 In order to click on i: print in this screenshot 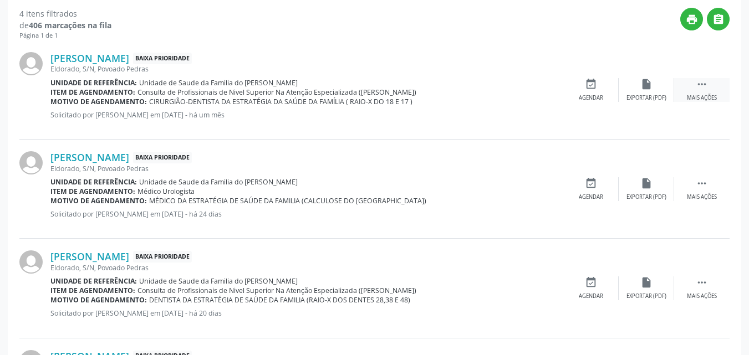, I will do `click(692, 19)`.